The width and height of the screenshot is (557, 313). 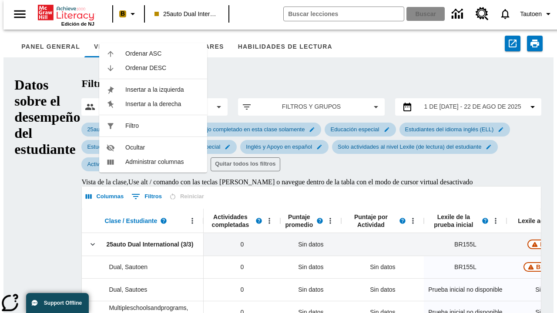 What do you see at coordinates (163, 147) in the screenshot?
I see `span: Ocultar` at bounding box center [163, 147].